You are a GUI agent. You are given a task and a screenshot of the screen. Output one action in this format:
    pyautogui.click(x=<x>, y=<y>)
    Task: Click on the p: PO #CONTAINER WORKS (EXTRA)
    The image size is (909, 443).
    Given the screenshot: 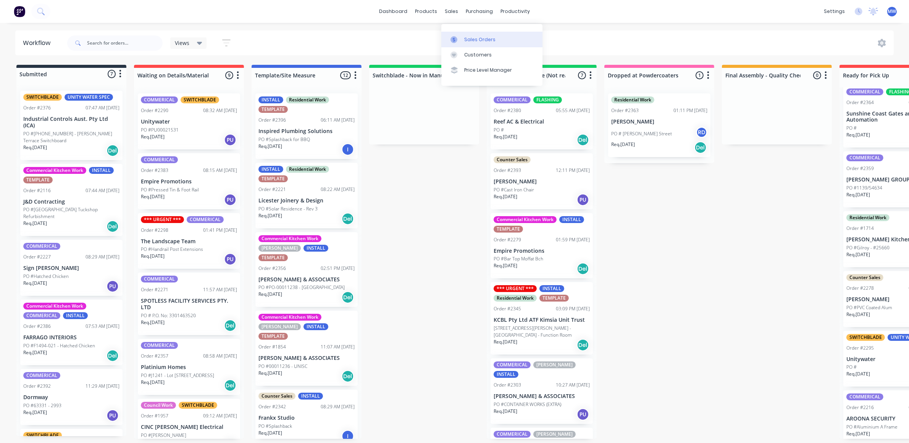 What is the action you would take?
    pyautogui.click(x=527, y=405)
    